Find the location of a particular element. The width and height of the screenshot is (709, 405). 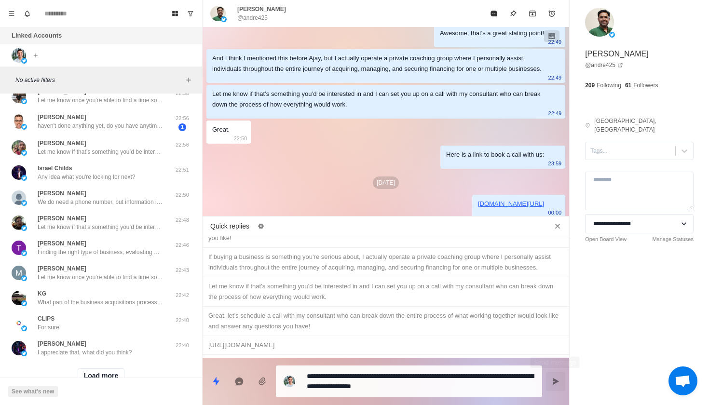

div: Great. is located at coordinates (221, 130).